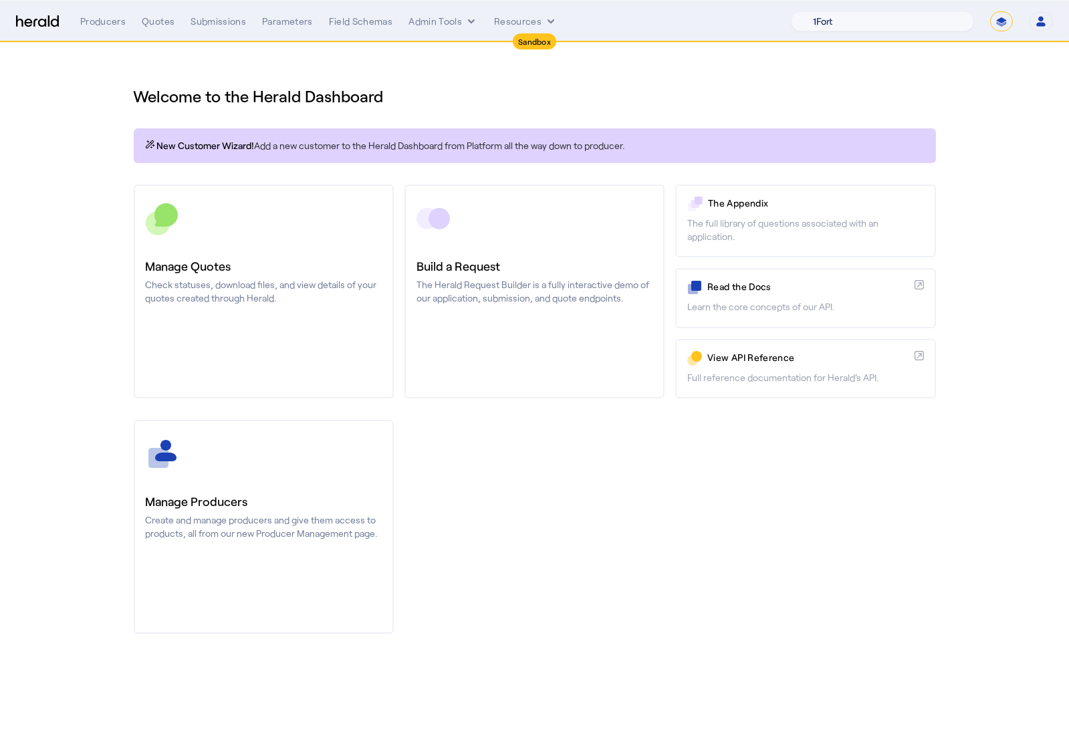 Image resolution: width=1069 pixels, height=734 pixels. What do you see at coordinates (535, 146) in the screenshot?
I see `p: Add a new customer to the Herald Dashboard from Platform all the way down to producer.` at bounding box center [535, 146].